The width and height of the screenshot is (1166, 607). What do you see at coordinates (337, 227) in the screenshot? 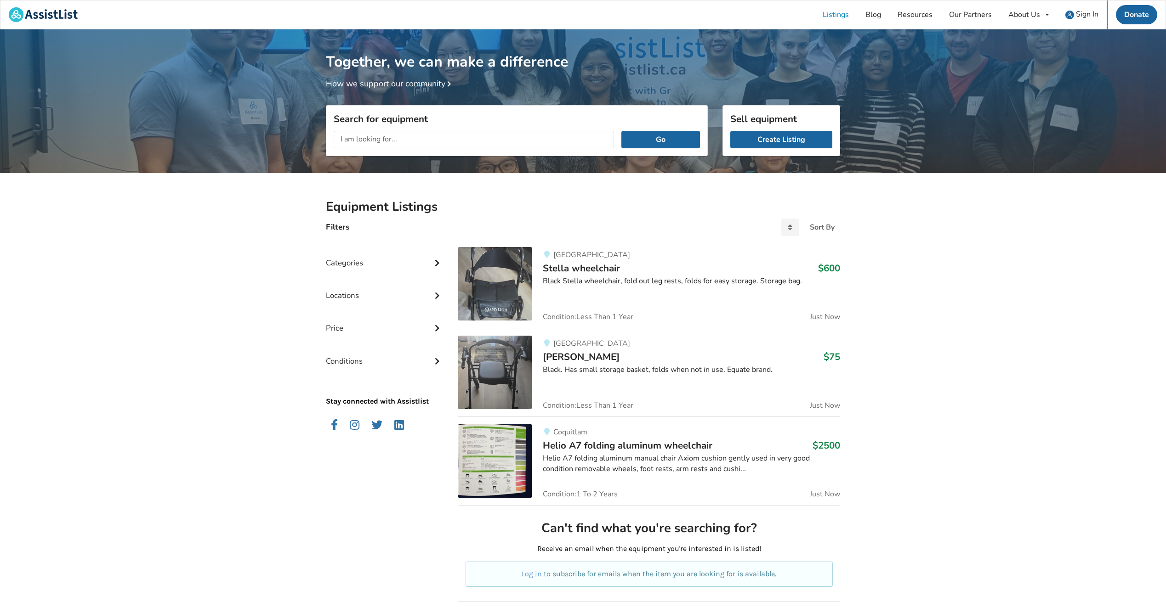
I see `h4: Filters` at bounding box center [337, 227].